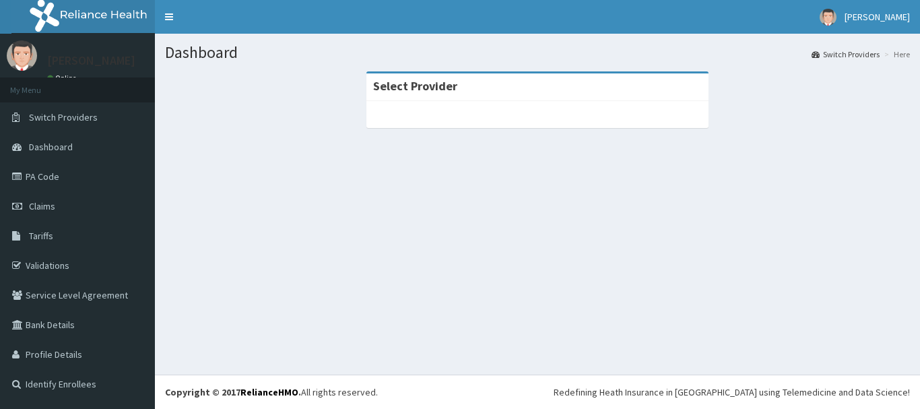 The width and height of the screenshot is (920, 409). What do you see at coordinates (42, 206) in the screenshot?
I see `span: Claims` at bounding box center [42, 206].